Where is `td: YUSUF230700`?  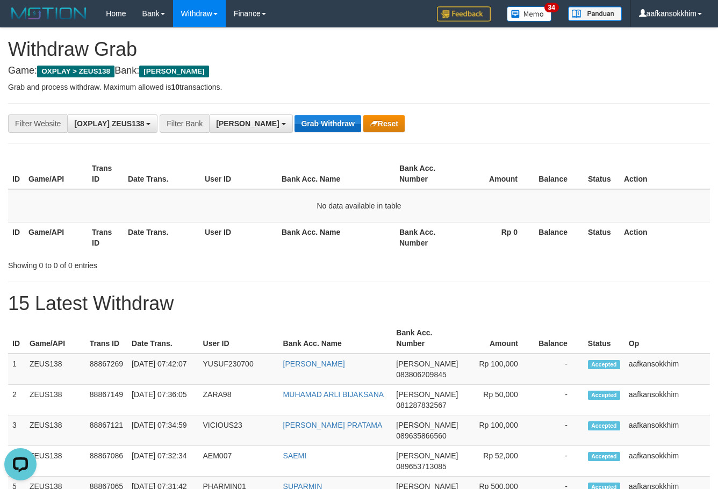 td: YUSUF230700 is located at coordinates (239, 369).